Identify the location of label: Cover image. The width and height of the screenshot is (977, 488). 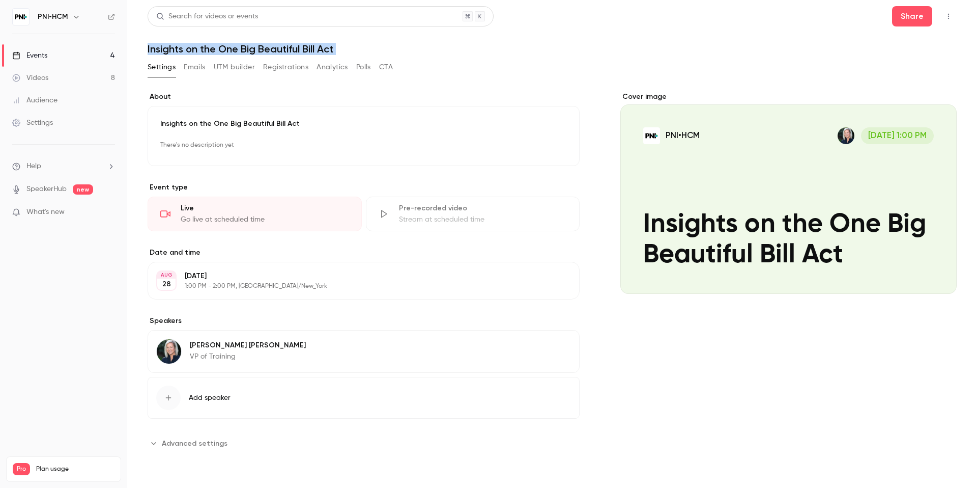
(788, 97).